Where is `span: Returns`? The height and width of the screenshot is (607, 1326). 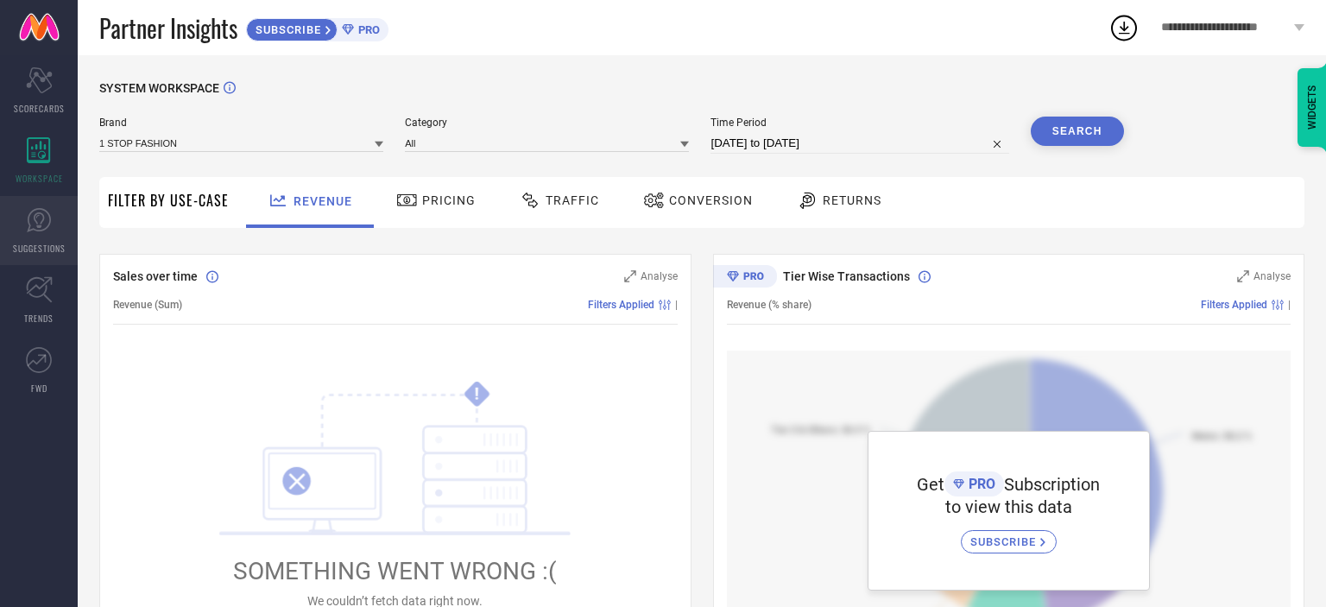 span: Returns is located at coordinates (852, 200).